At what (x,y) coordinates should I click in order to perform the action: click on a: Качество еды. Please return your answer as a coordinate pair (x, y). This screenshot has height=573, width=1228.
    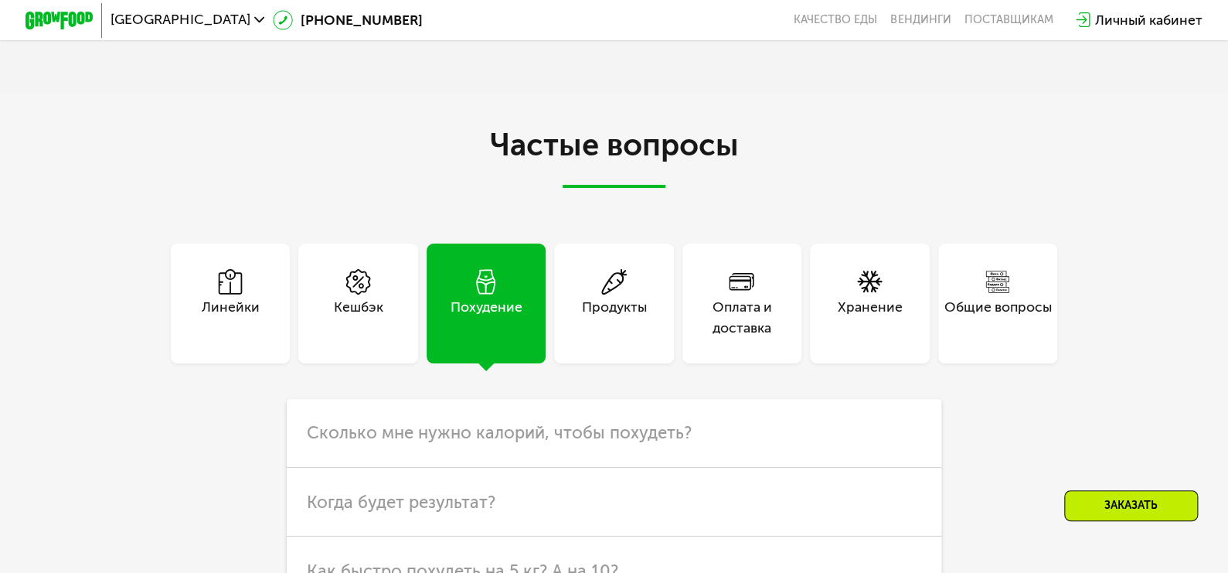
    Looking at the image, I should click on (835, 20).